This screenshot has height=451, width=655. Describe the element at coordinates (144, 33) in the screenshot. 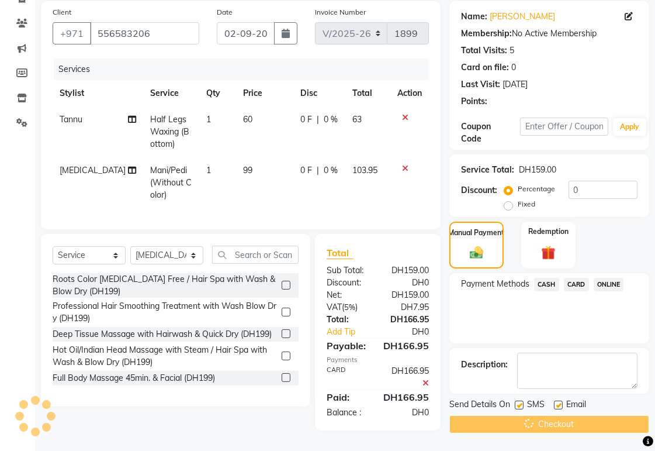

I see `input: Search by Name/Mobile/Email/Code` at that location.